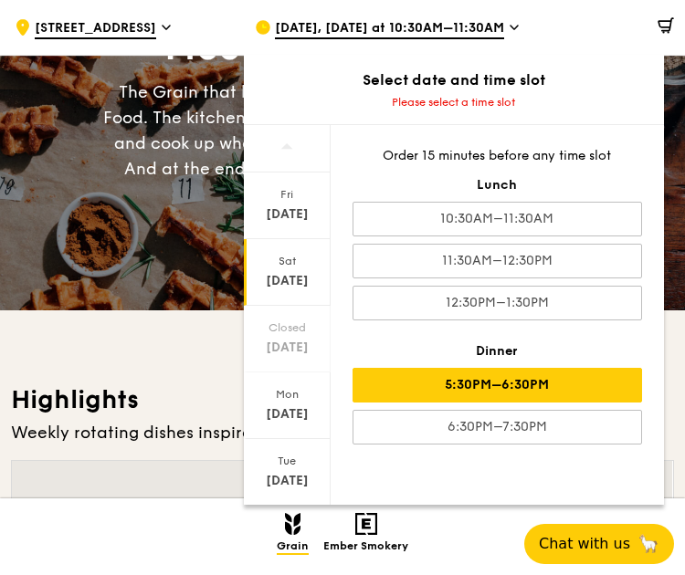  Describe the element at coordinates (342, 400) in the screenshot. I see `h3: Highlights` at that location.